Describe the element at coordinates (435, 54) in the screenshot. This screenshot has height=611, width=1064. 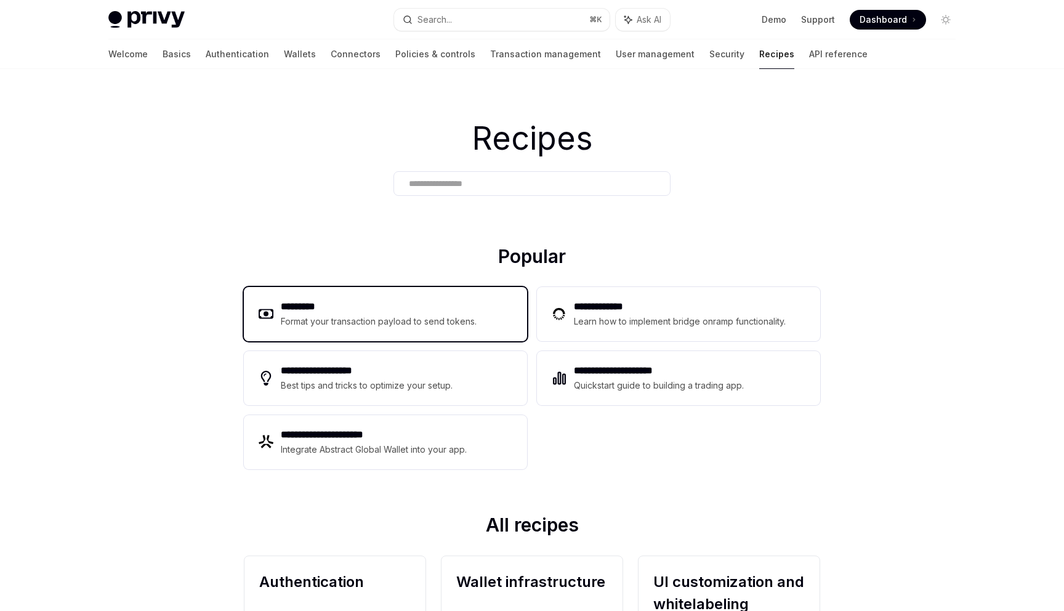
I see `a: Policies & controls` at that location.